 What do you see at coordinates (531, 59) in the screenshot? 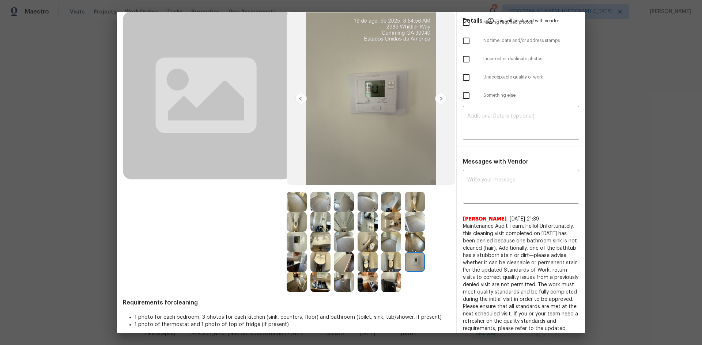
I see `span: Incorrect or duplicate photos` at bounding box center [531, 59].